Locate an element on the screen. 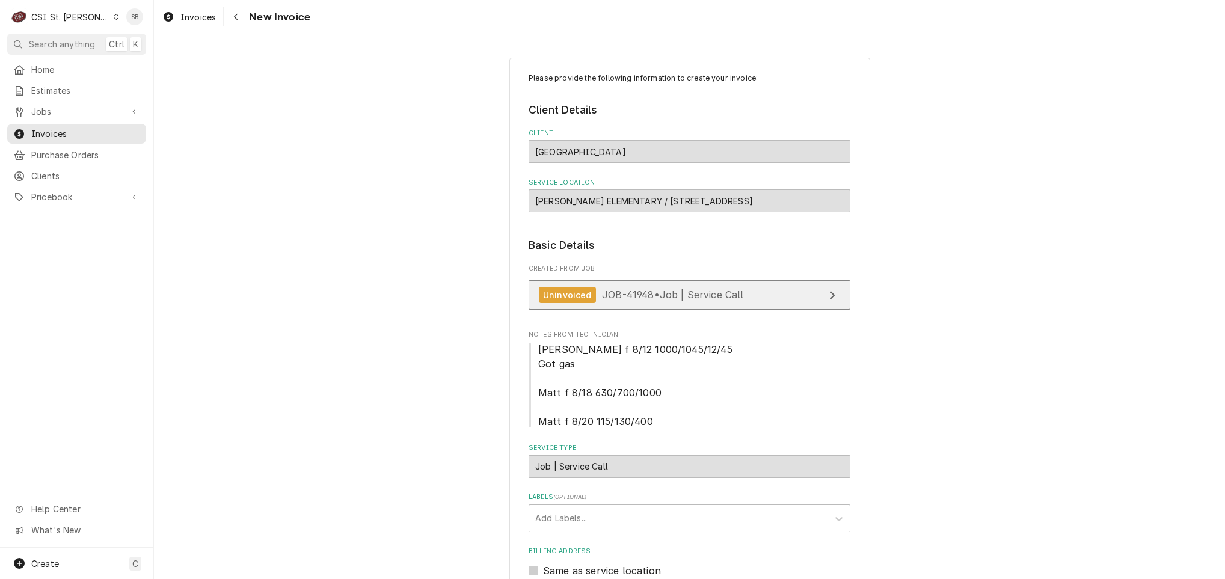 Image resolution: width=1225 pixels, height=579 pixels. button: Search anythingCtrlK is located at coordinates (76, 44).